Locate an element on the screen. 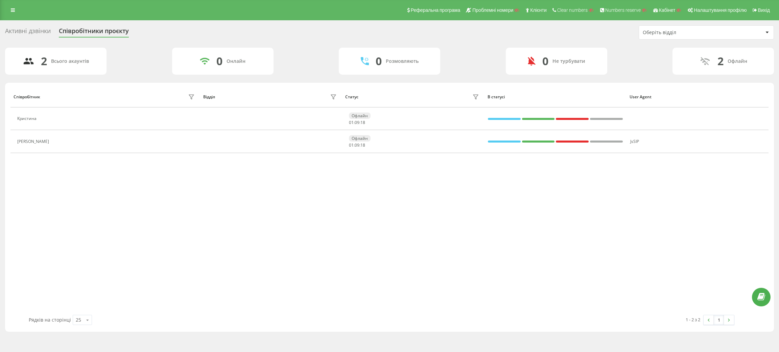  div: В статусі is located at coordinates (556, 97).